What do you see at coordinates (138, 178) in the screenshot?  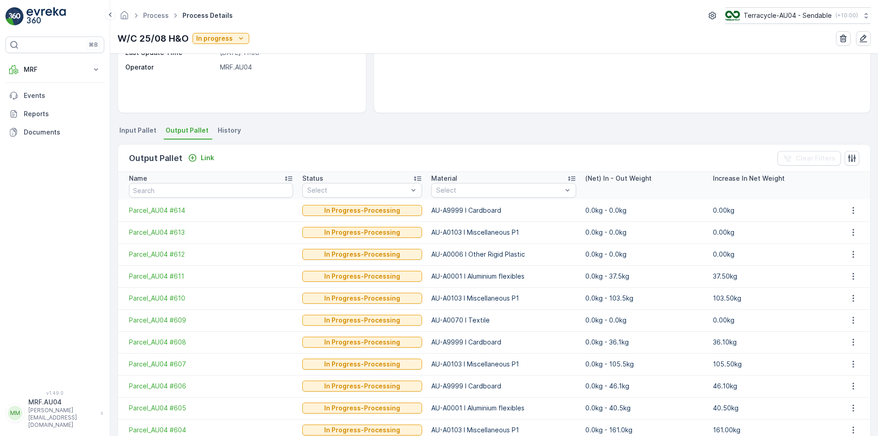 I see `p: Name` at bounding box center [138, 178].